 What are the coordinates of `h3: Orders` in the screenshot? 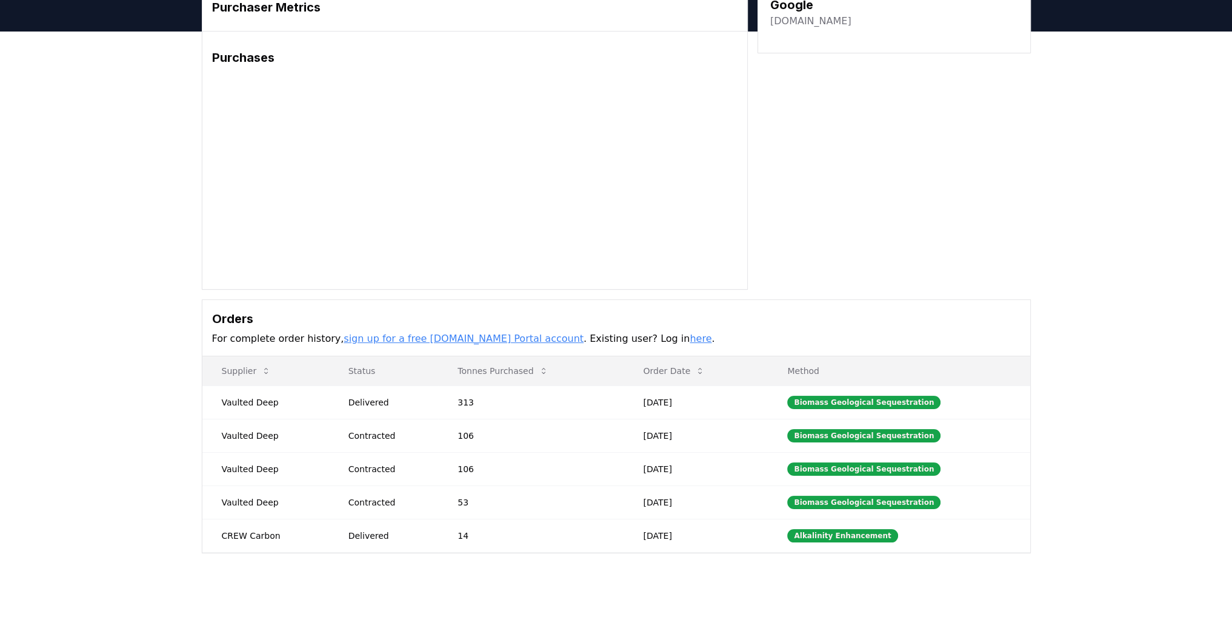 It's located at (616, 319).